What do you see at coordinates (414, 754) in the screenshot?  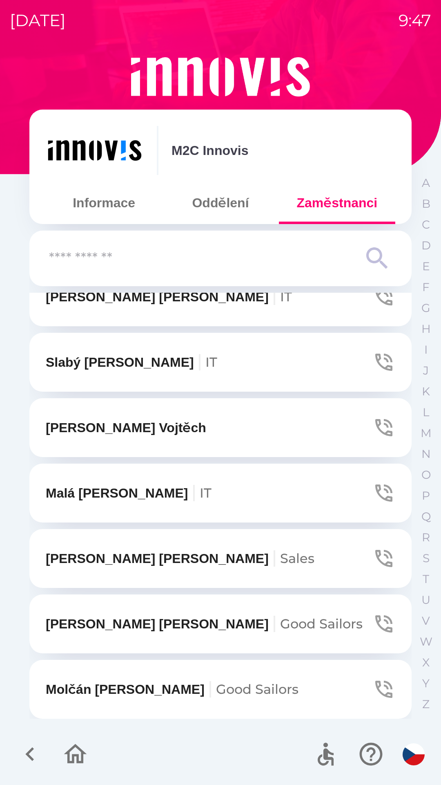 I see `img: cs flag` at bounding box center [414, 754].